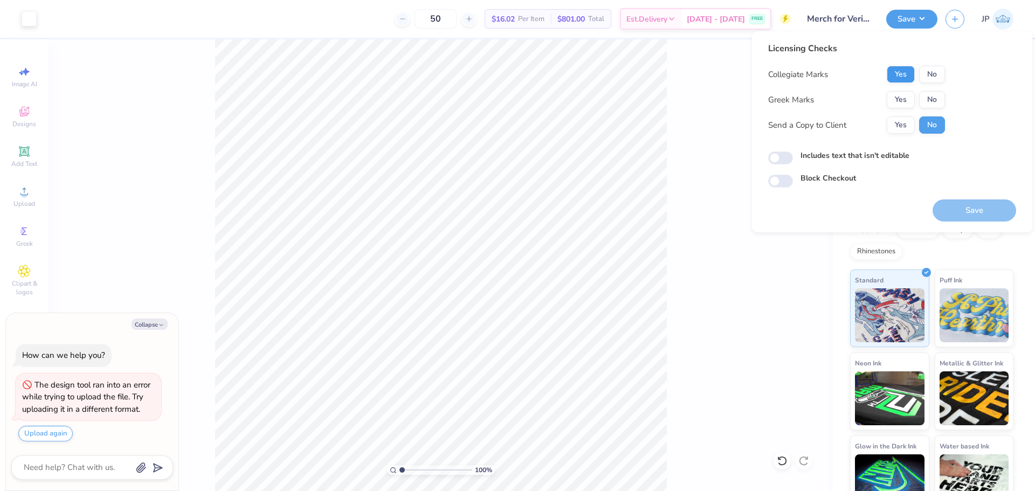 The image size is (1035, 491). What do you see at coordinates (838, 19) in the screenshot?
I see `input: Untitled Design` at bounding box center [838, 19].